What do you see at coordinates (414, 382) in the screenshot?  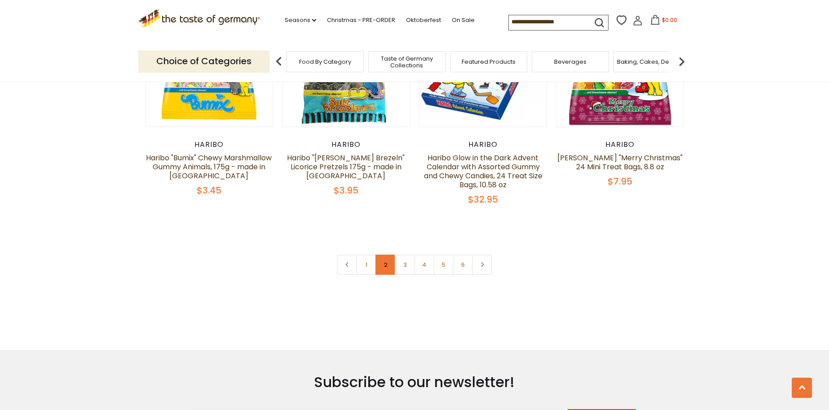 I see `h3: Subscribe to our newsletter!` at bounding box center [414, 382].